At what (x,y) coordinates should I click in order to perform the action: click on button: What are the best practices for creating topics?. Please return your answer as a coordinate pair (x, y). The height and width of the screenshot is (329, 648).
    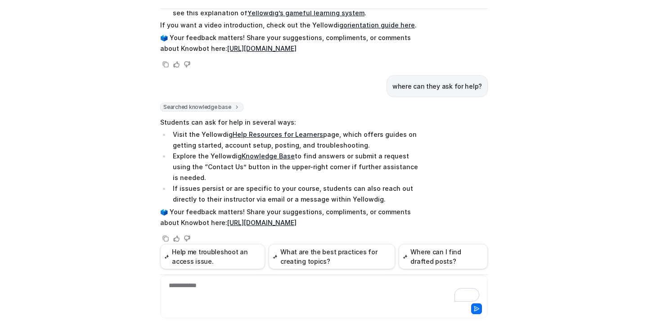
    Looking at the image, I should click on (331, 256).